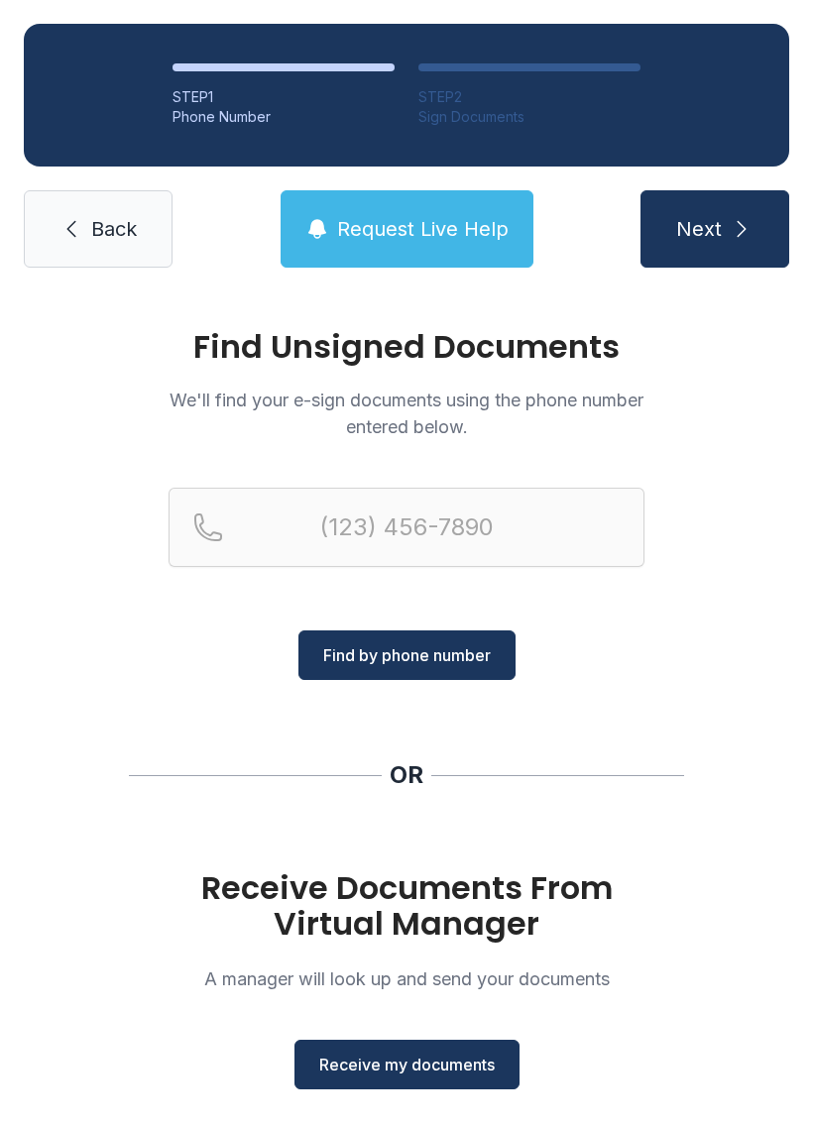 Image resolution: width=813 pixels, height=1126 pixels. Describe the element at coordinates (406, 1064) in the screenshot. I see `span: Receive my documents` at that location.